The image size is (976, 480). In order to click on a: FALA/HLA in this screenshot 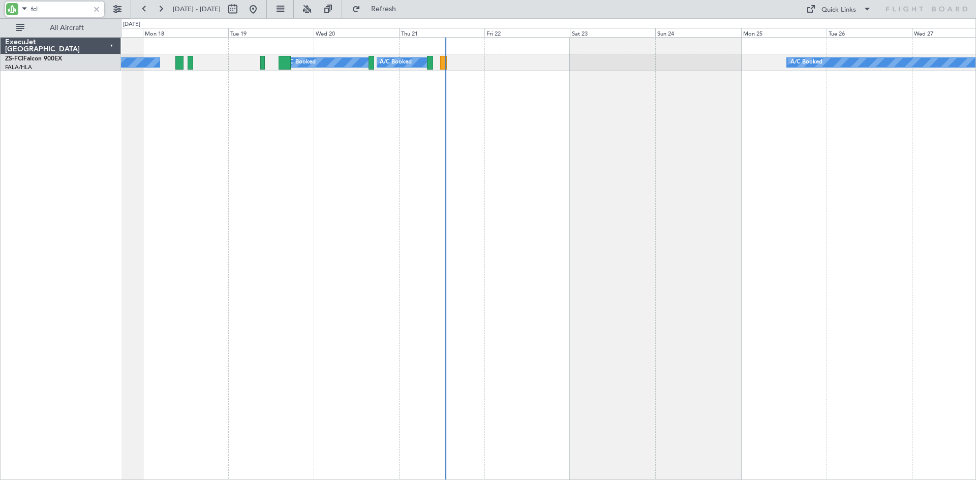, I will do `click(18, 67)`.